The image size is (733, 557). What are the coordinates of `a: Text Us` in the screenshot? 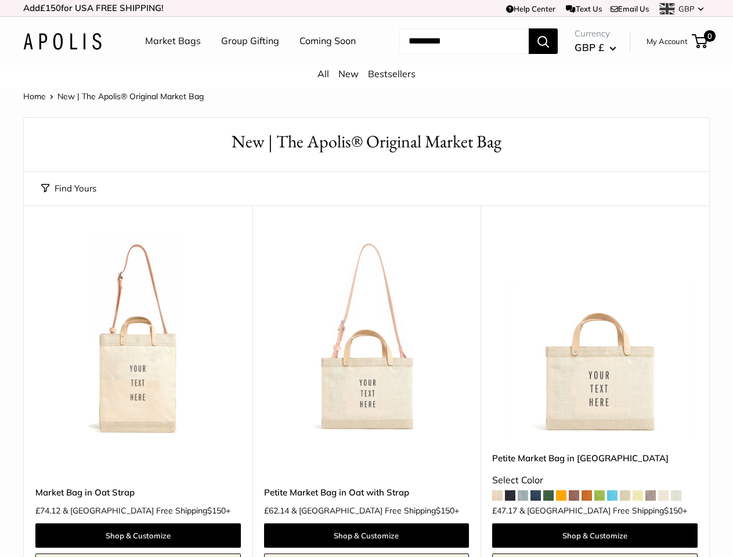 It's located at (583, 9).